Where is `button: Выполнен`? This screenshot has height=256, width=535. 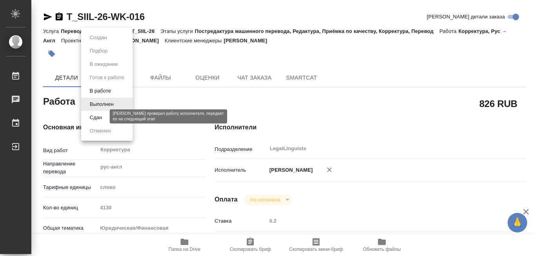 button: Выполнен is located at coordinates (101, 104).